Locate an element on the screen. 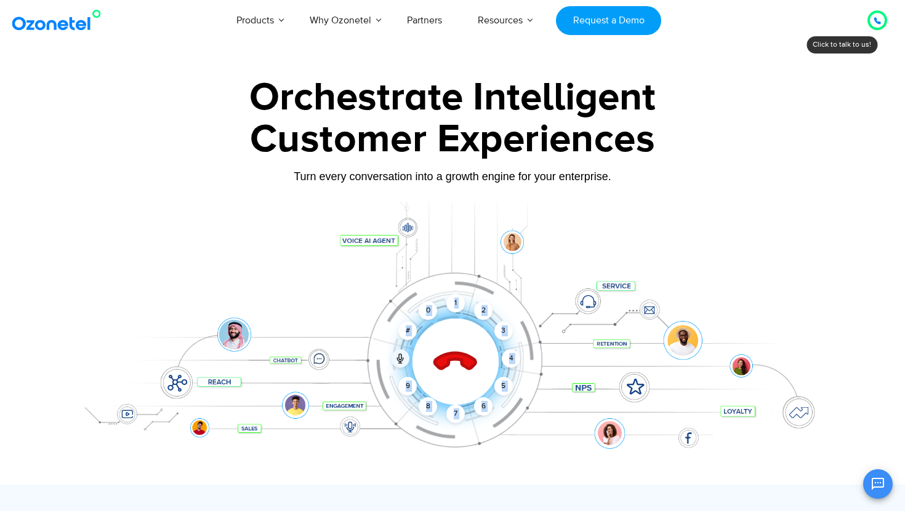  div: 5 is located at coordinates (503, 386).